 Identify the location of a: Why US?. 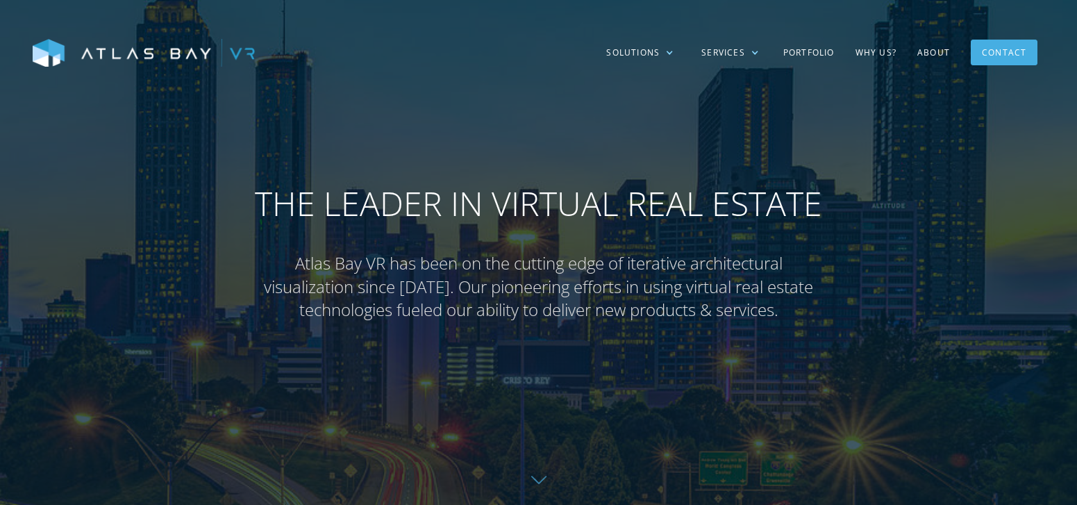
(875, 53).